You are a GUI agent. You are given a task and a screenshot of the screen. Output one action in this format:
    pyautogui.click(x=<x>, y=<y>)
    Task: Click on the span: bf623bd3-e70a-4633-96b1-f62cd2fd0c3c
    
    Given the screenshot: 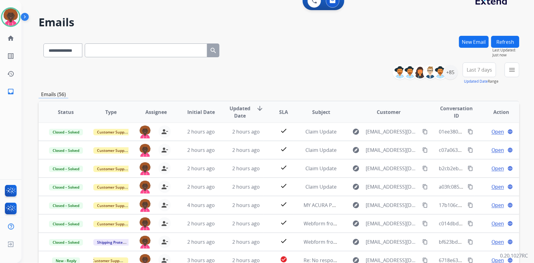 What is the action you would take?
    pyautogui.click(x=485, y=242)
    